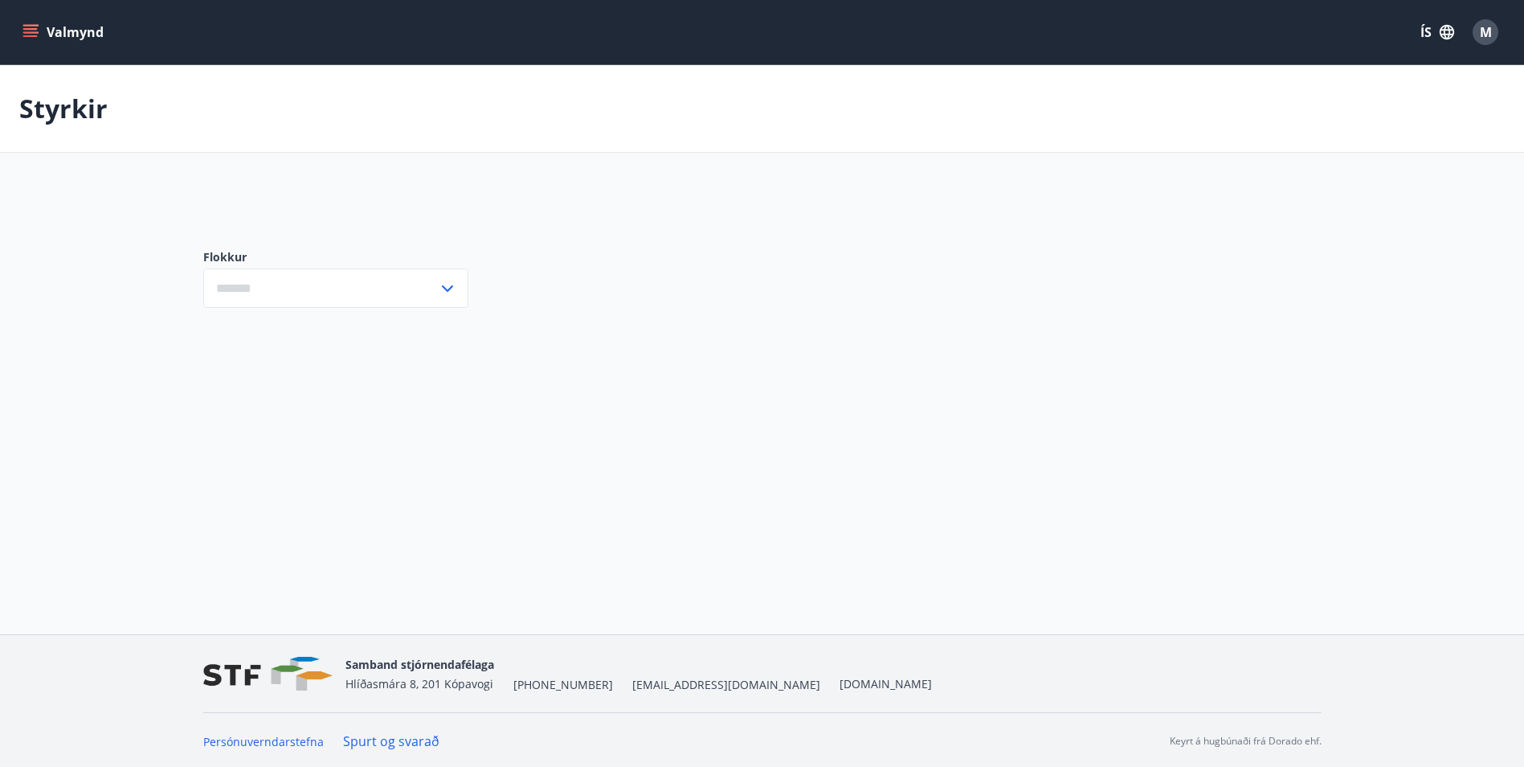  What do you see at coordinates (336, 257) in the screenshot?
I see `label: Flokkur` at bounding box center [336, 257].